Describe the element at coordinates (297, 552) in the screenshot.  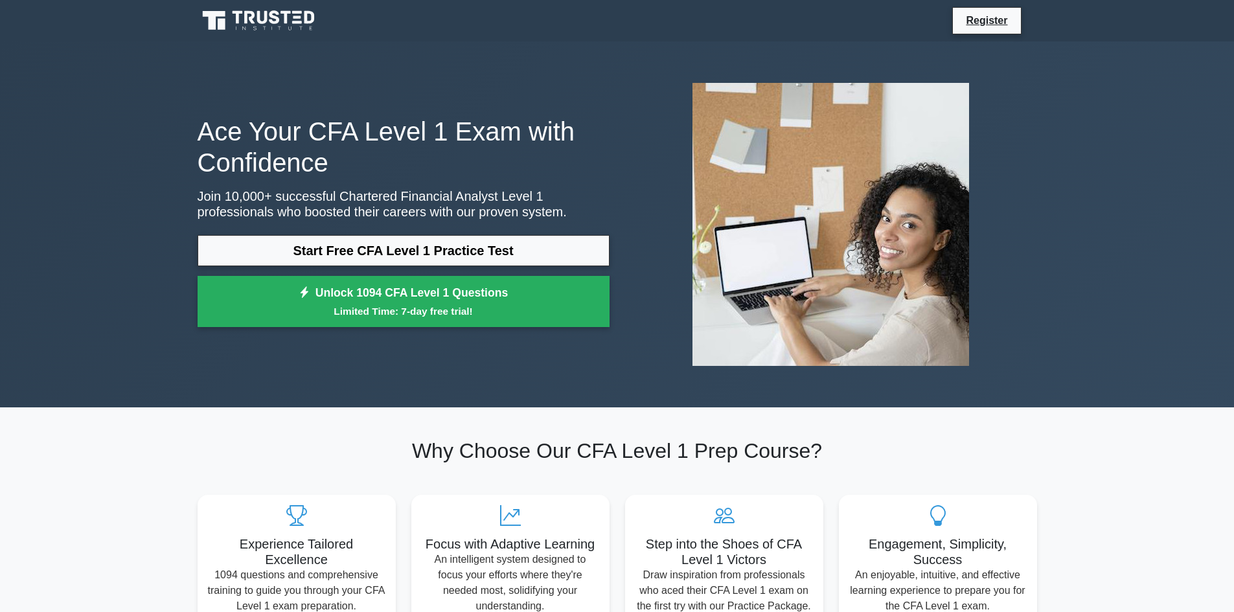
I see `h5: Experience Tailored Excellence` at that location.